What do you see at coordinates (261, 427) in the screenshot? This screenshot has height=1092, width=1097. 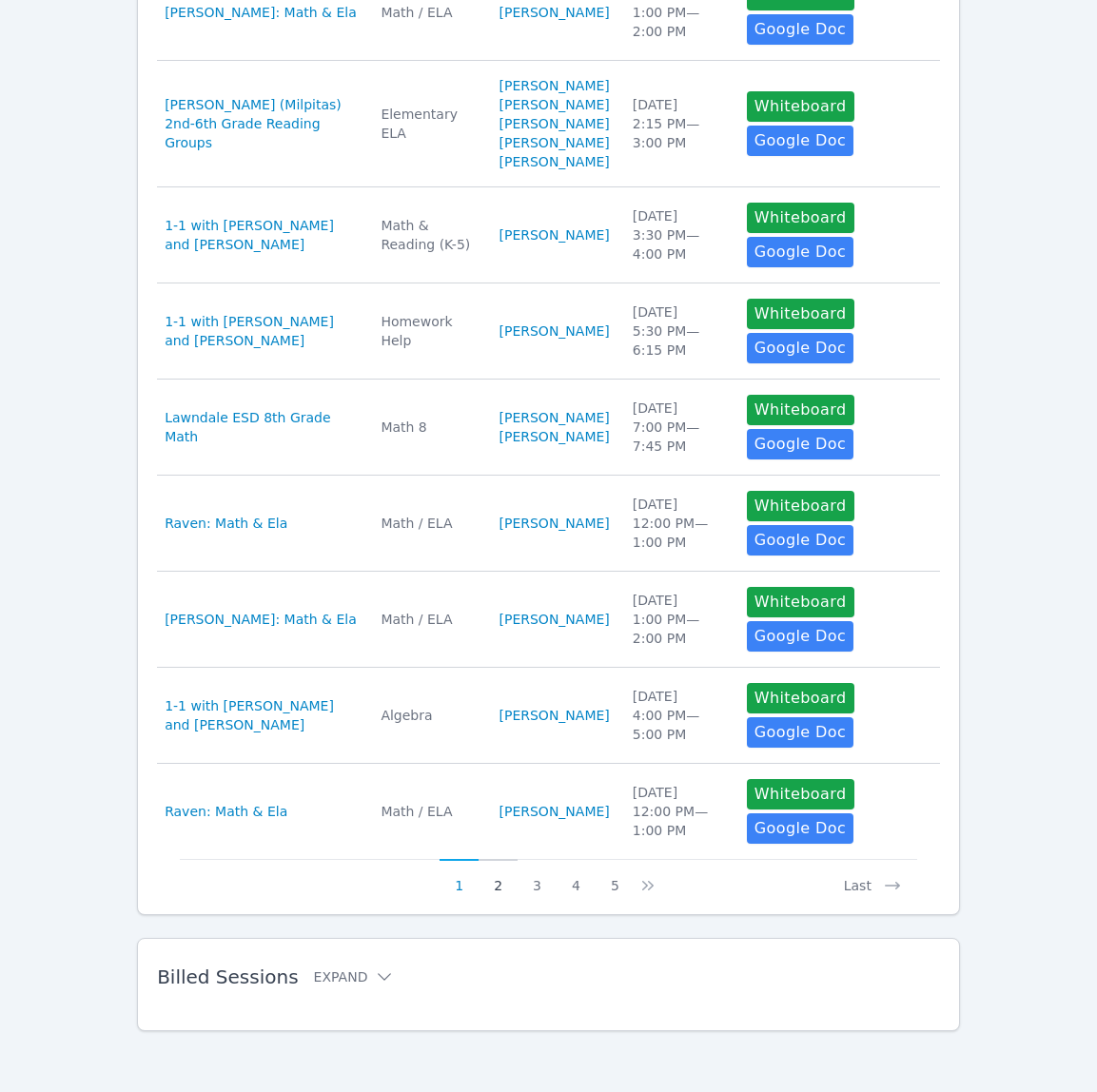 I see `span: Lawndale ESD 8th Grade Math` at bounding box center [261, 427].